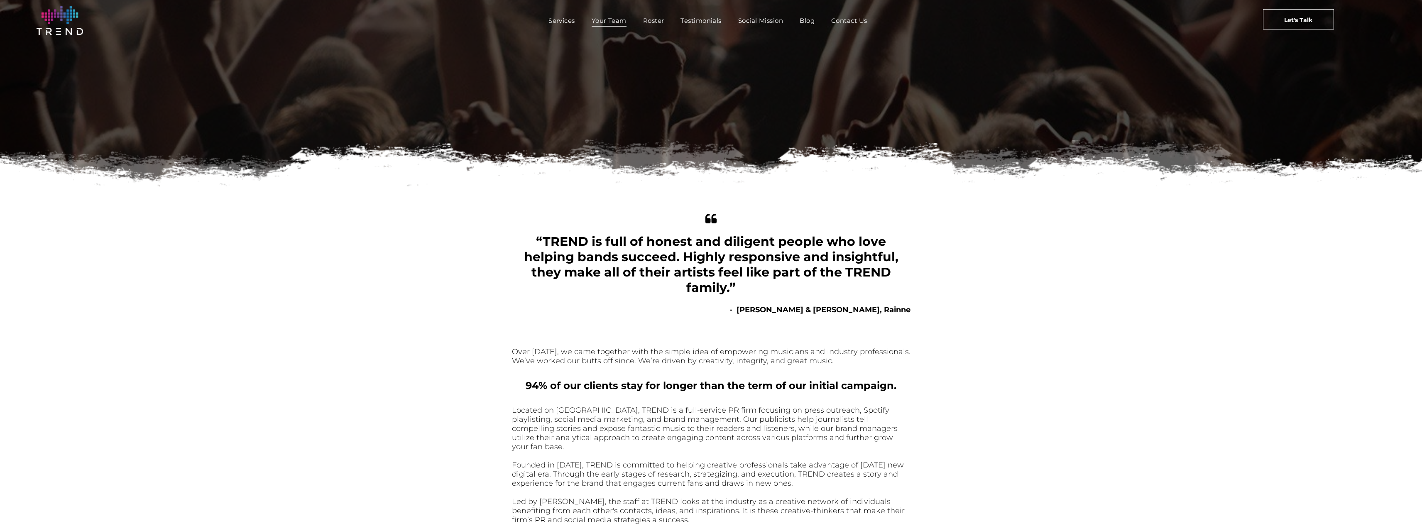 Image resolution: width=1422 pixels, height=531 pixels. I want to click on span: “TREND is full of honest and diligent people who love helping bands succeed. Highly responsive an..., so click(711, 265).